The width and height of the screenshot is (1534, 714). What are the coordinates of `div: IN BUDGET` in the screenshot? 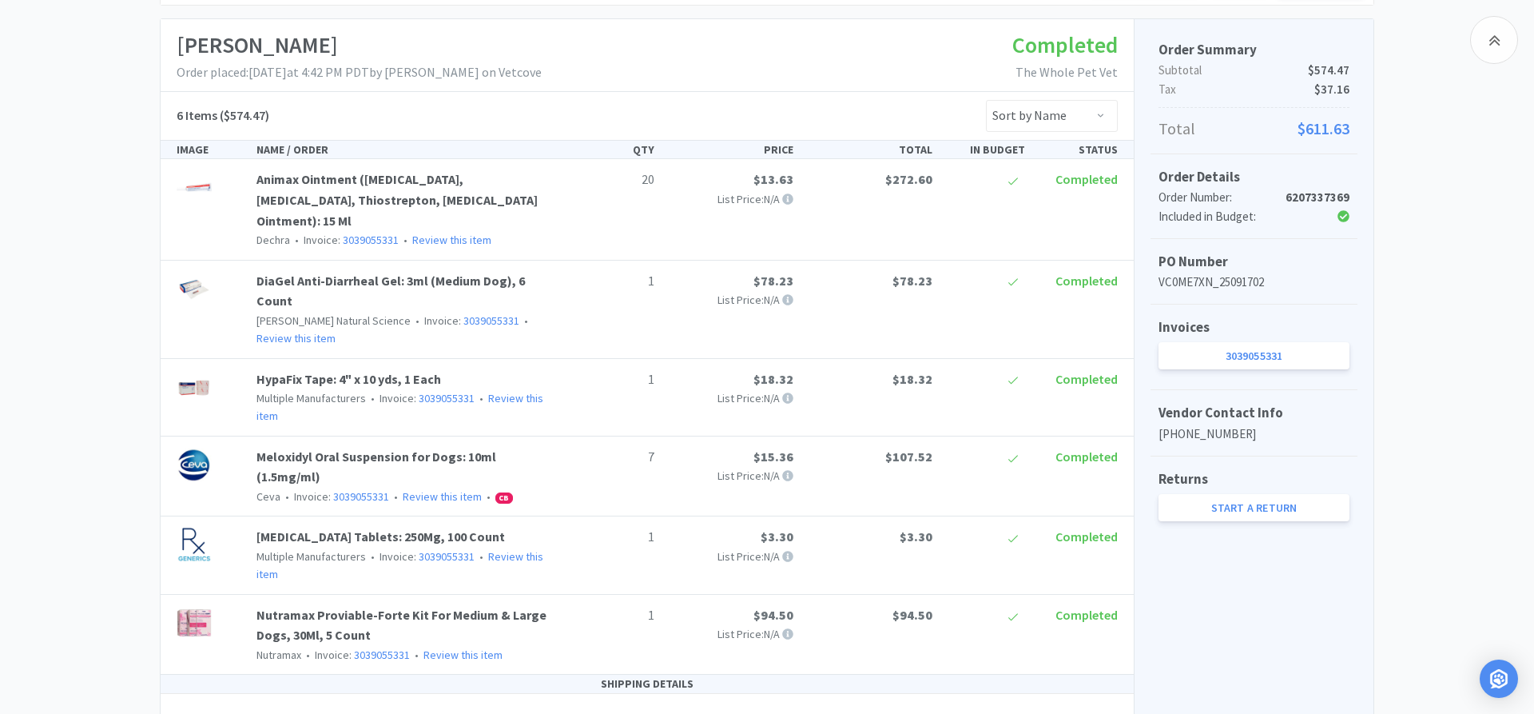 It's located at (985, 149).